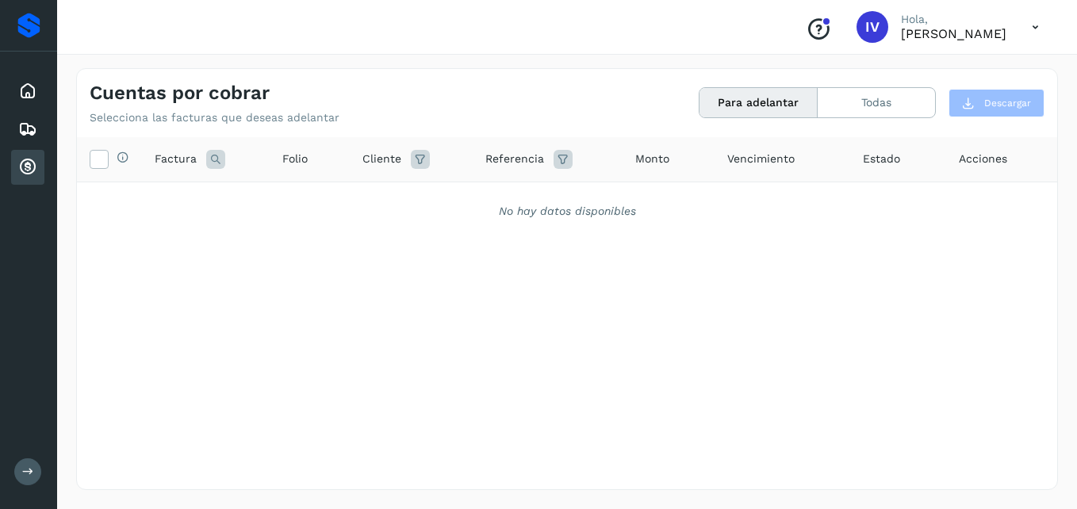 This screenshot has width=1077, height=509. I want to click on span: Cliente, so click(382, 159).